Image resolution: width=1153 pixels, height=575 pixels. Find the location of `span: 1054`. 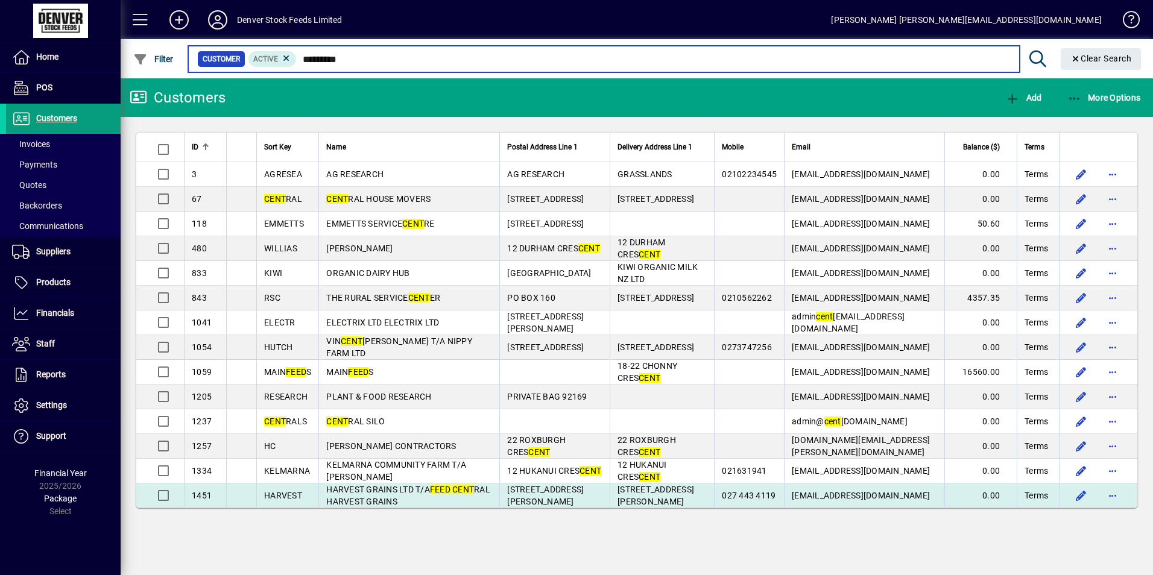

span: 1054 is located at coordinates (201, 347).